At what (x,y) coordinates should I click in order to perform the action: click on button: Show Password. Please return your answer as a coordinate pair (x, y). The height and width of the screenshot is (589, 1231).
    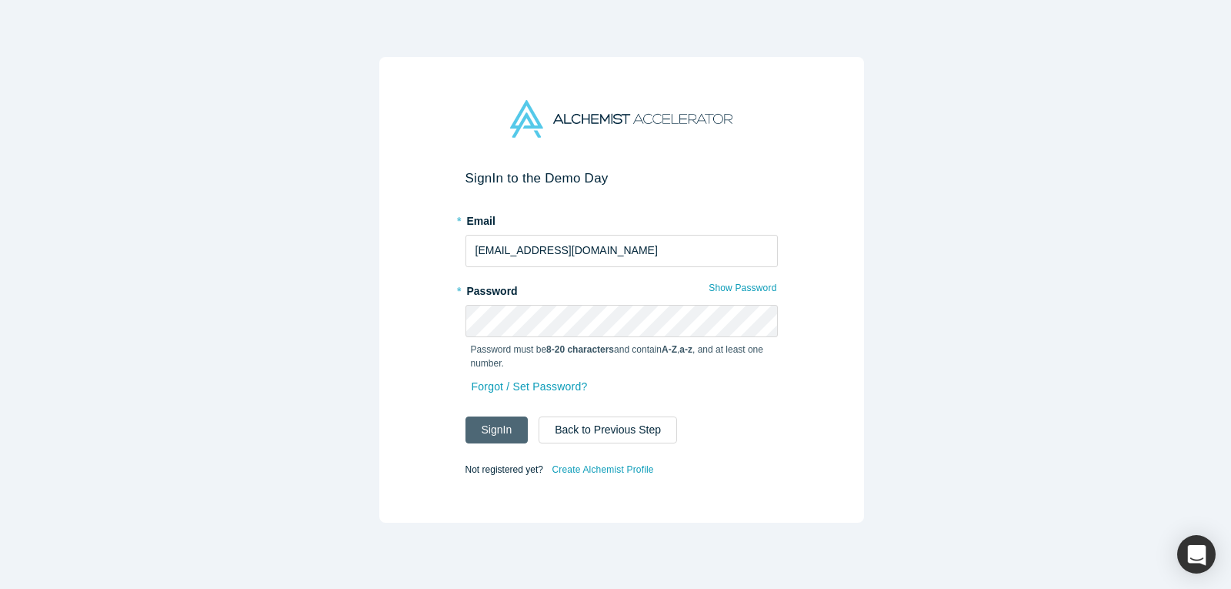
    Looking at the image, I should click on (743, 288).